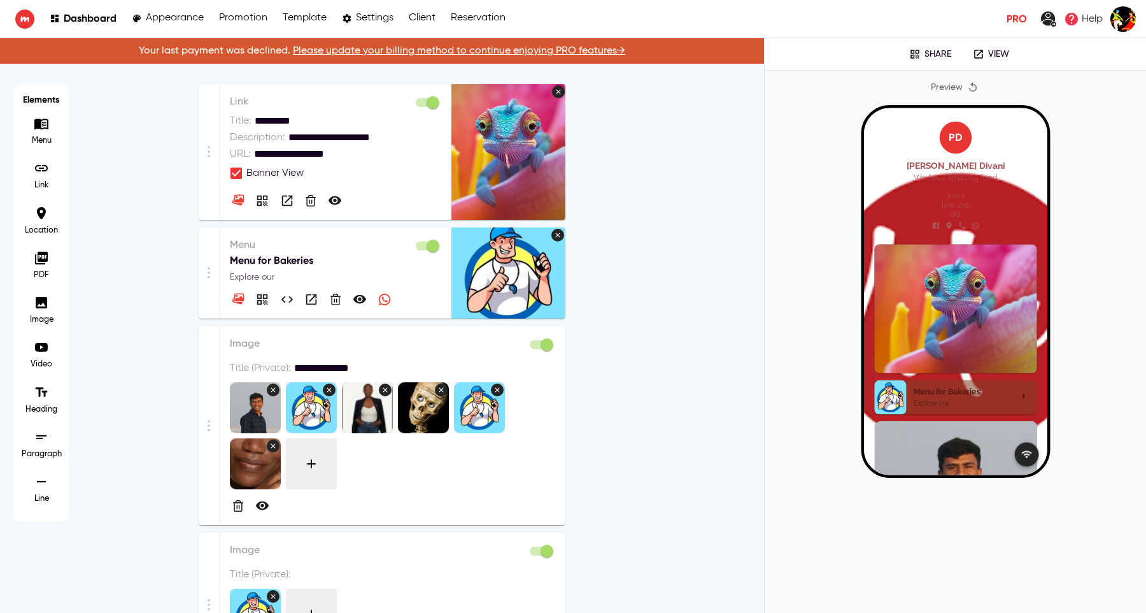 This screenshot has width=1146, height=613. What do you see at coordinates (1083, 19) in the screenshot?
I see `a: Help` at bounding box center [1083, 19].